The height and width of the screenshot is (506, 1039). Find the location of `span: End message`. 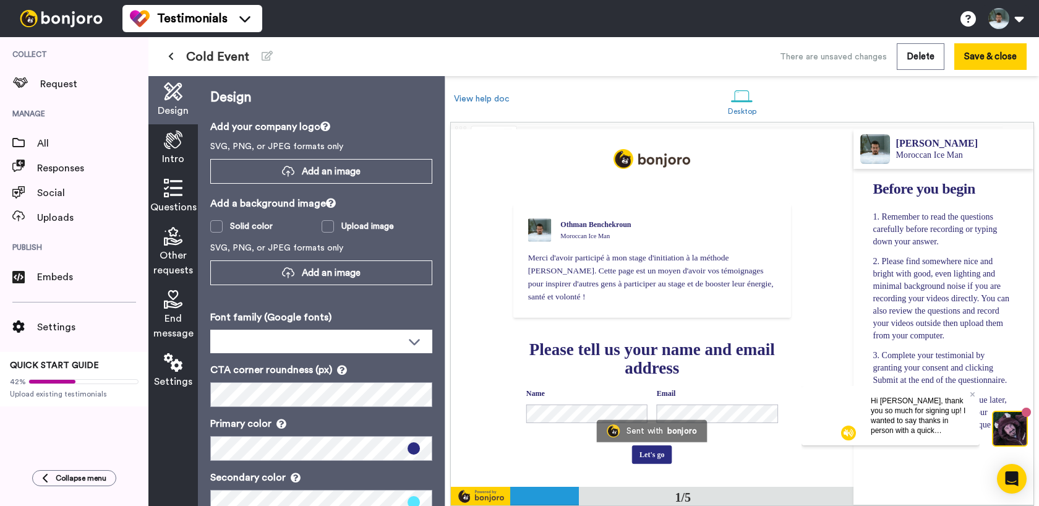

span: End message is located at coordinates (173, 326).